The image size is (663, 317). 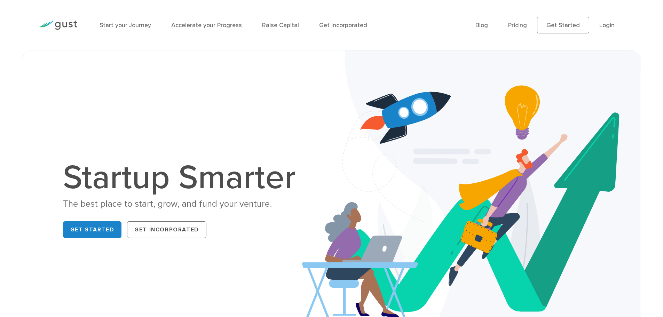 What do you see at coordinates (607, 25) in the screenshot?
I see `a: Login` at bounding box center [607, 25].